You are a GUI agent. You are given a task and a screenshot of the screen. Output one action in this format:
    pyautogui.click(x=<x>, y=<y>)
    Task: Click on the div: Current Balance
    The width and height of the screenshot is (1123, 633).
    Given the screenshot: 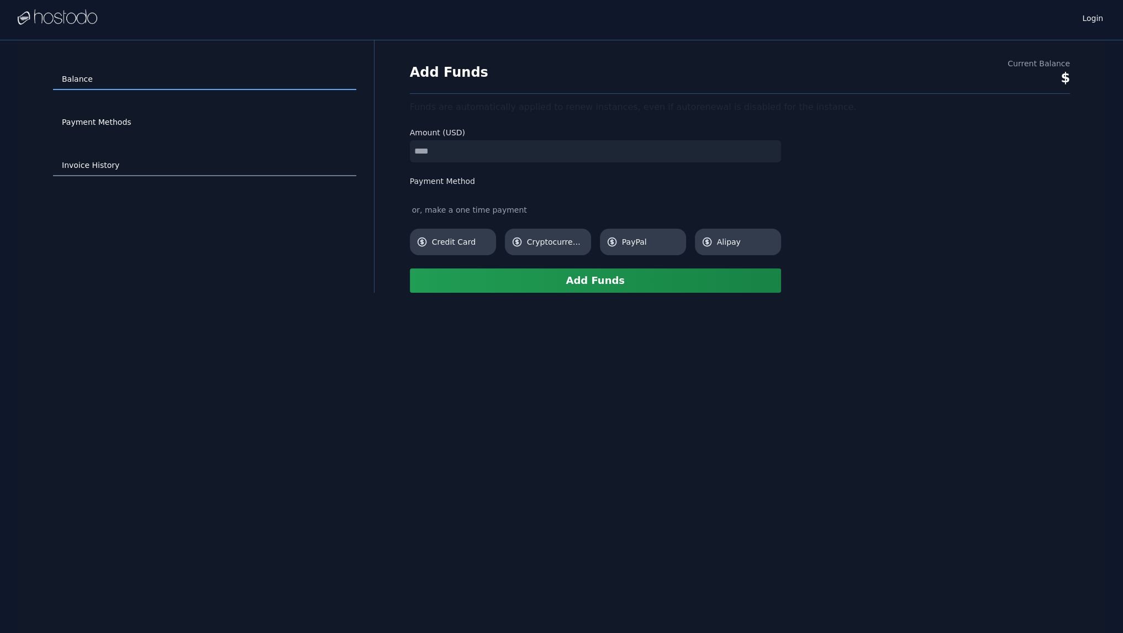 What is the action you would take?
    pyautogui.click(x=1039, y=64)
    